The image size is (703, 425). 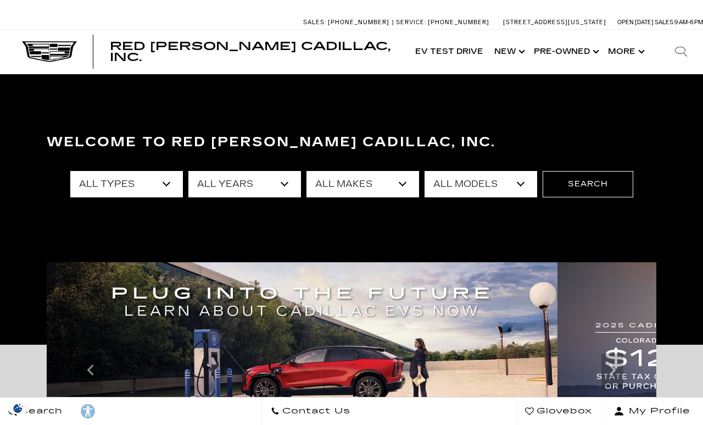 I want to click on img: Cadillac Dark Logo with Cadillac White Text, so click(x=49, y=52).